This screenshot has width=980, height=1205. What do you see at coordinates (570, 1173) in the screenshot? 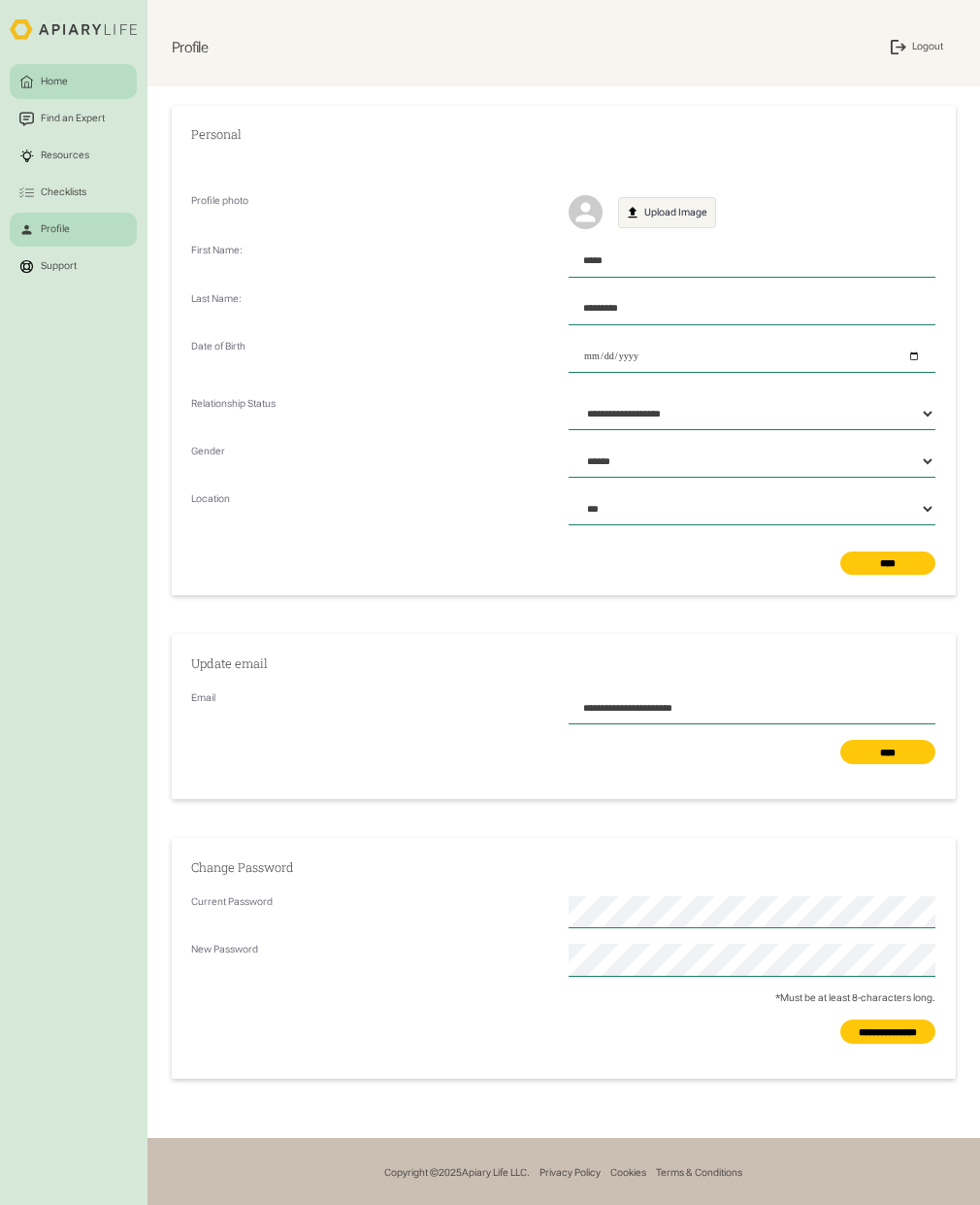
I see `a: Privacy Policy` at bounding box center [570, 1173].